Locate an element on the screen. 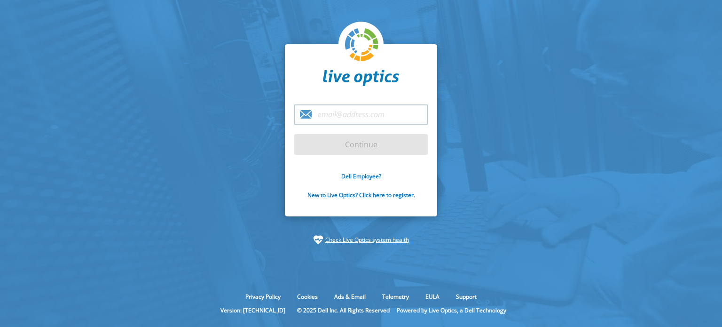 This screenshot has width=722, height=327. input: email@address.com is located at coordinates (361, 114).